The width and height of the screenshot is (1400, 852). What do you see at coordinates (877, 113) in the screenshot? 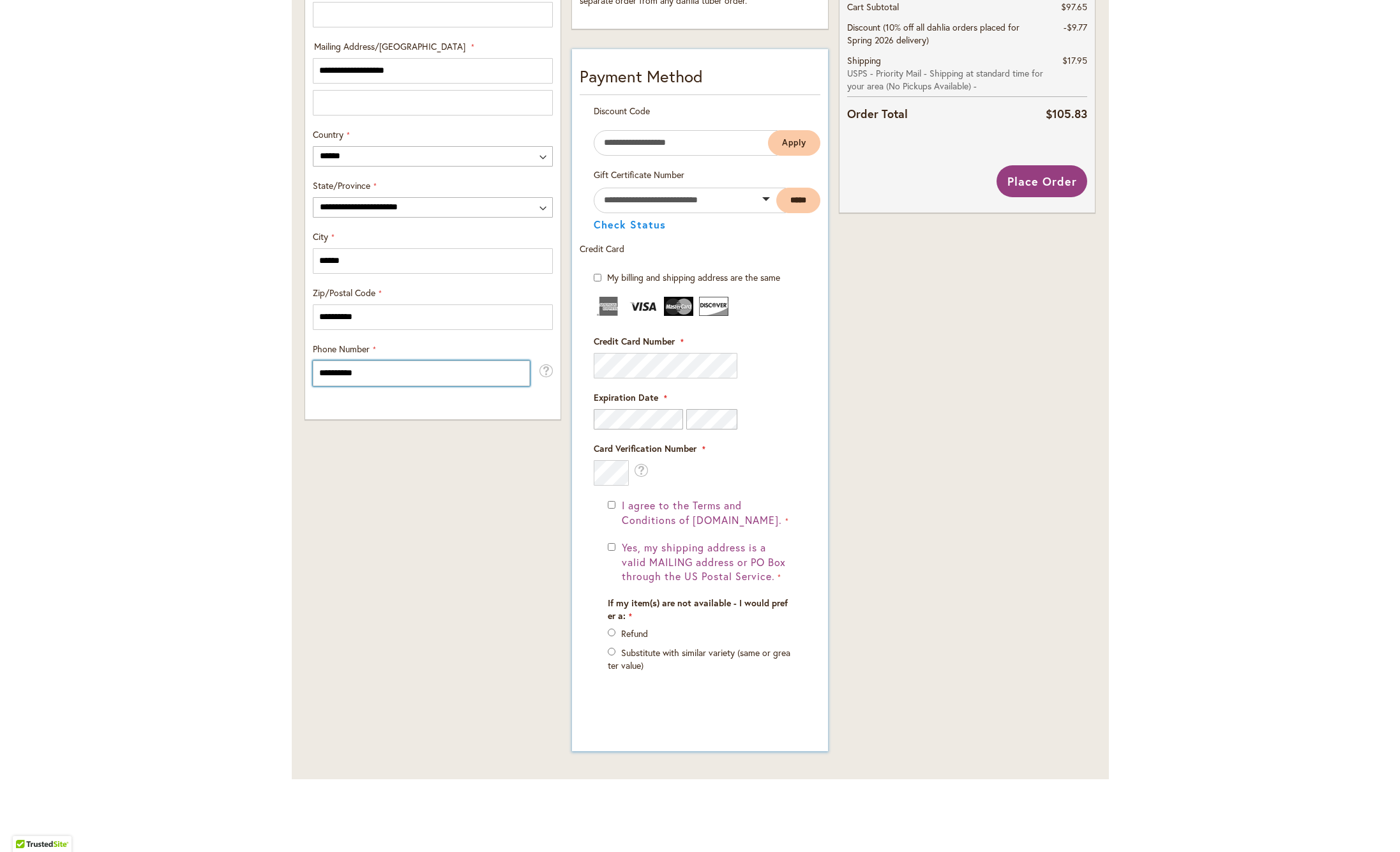
I see `strong: Order Total` at bounding box center [877, 113].